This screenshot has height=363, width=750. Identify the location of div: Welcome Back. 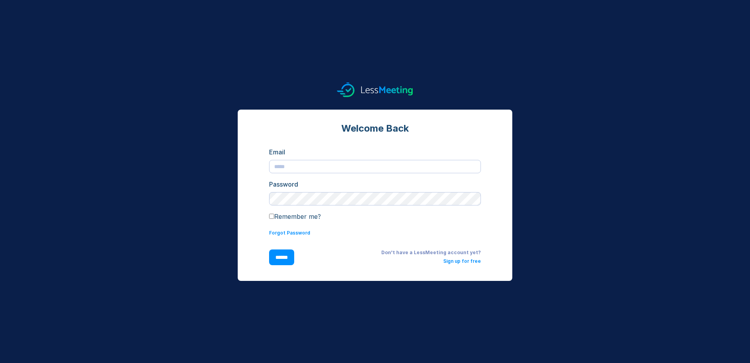
(375, 128).